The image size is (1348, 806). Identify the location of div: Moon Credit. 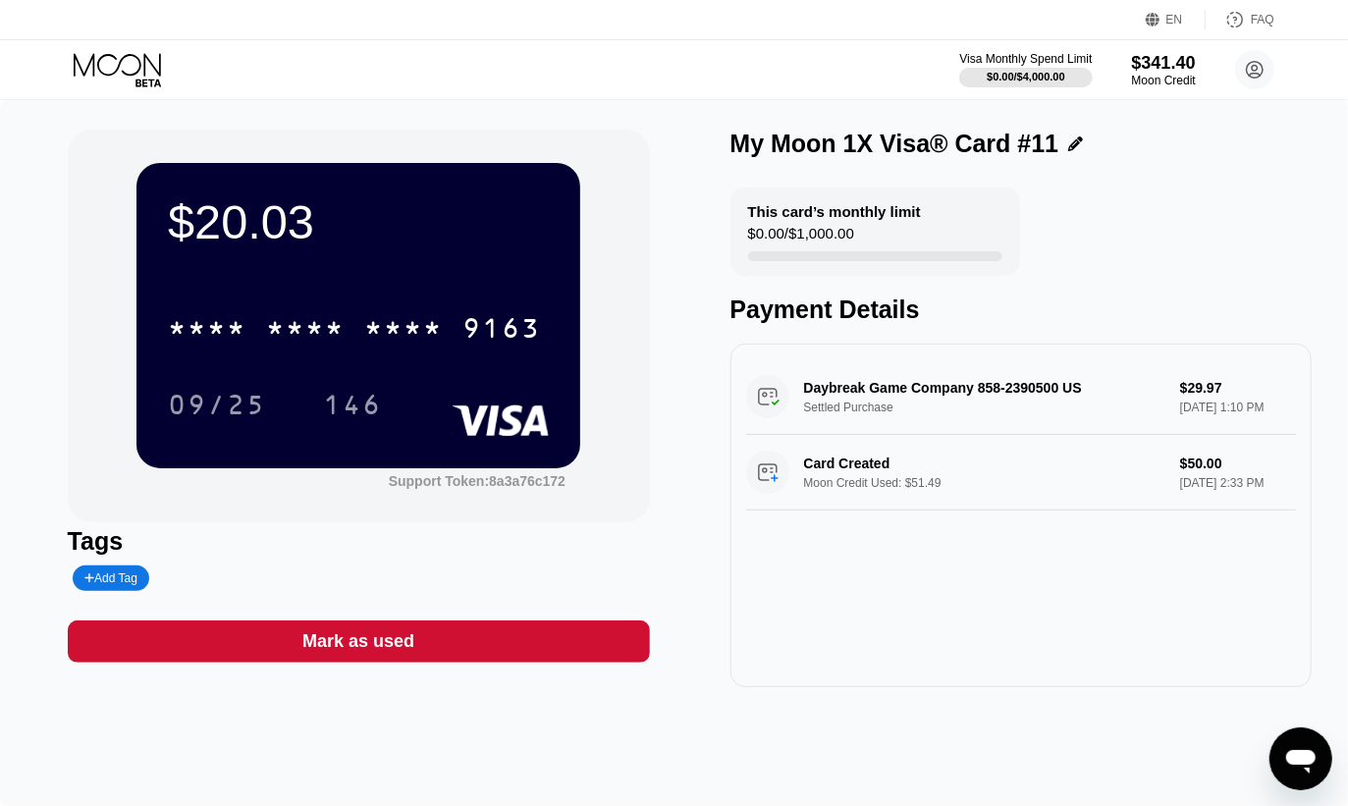
(1164, 81).